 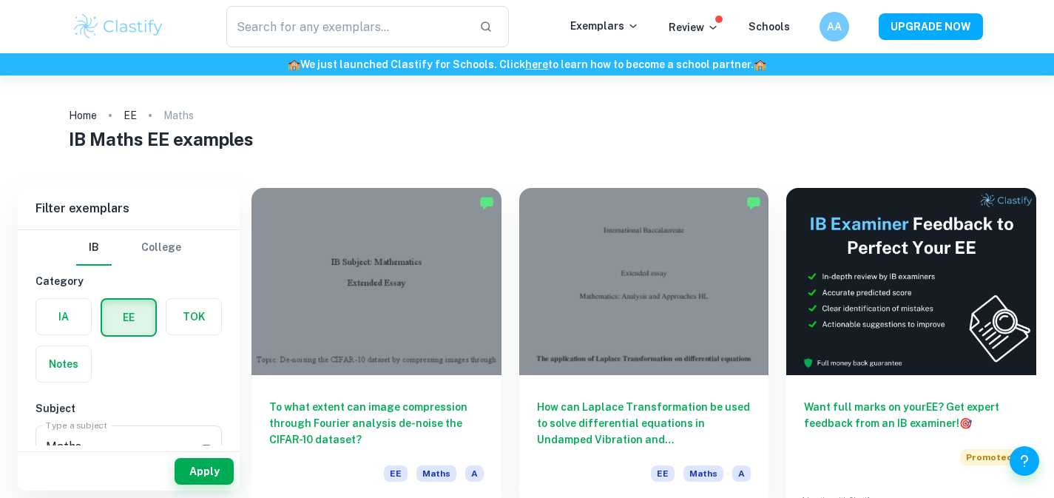 I want to click on img: Thumbnail, so click(x=911, y=281).